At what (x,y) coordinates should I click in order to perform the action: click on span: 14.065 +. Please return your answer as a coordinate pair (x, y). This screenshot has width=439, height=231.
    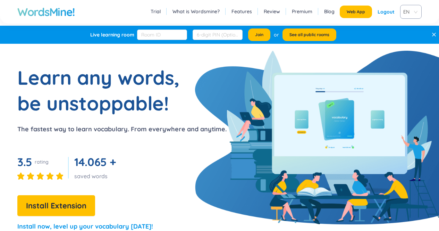
    Looking at the image, I should click on (95, 162).